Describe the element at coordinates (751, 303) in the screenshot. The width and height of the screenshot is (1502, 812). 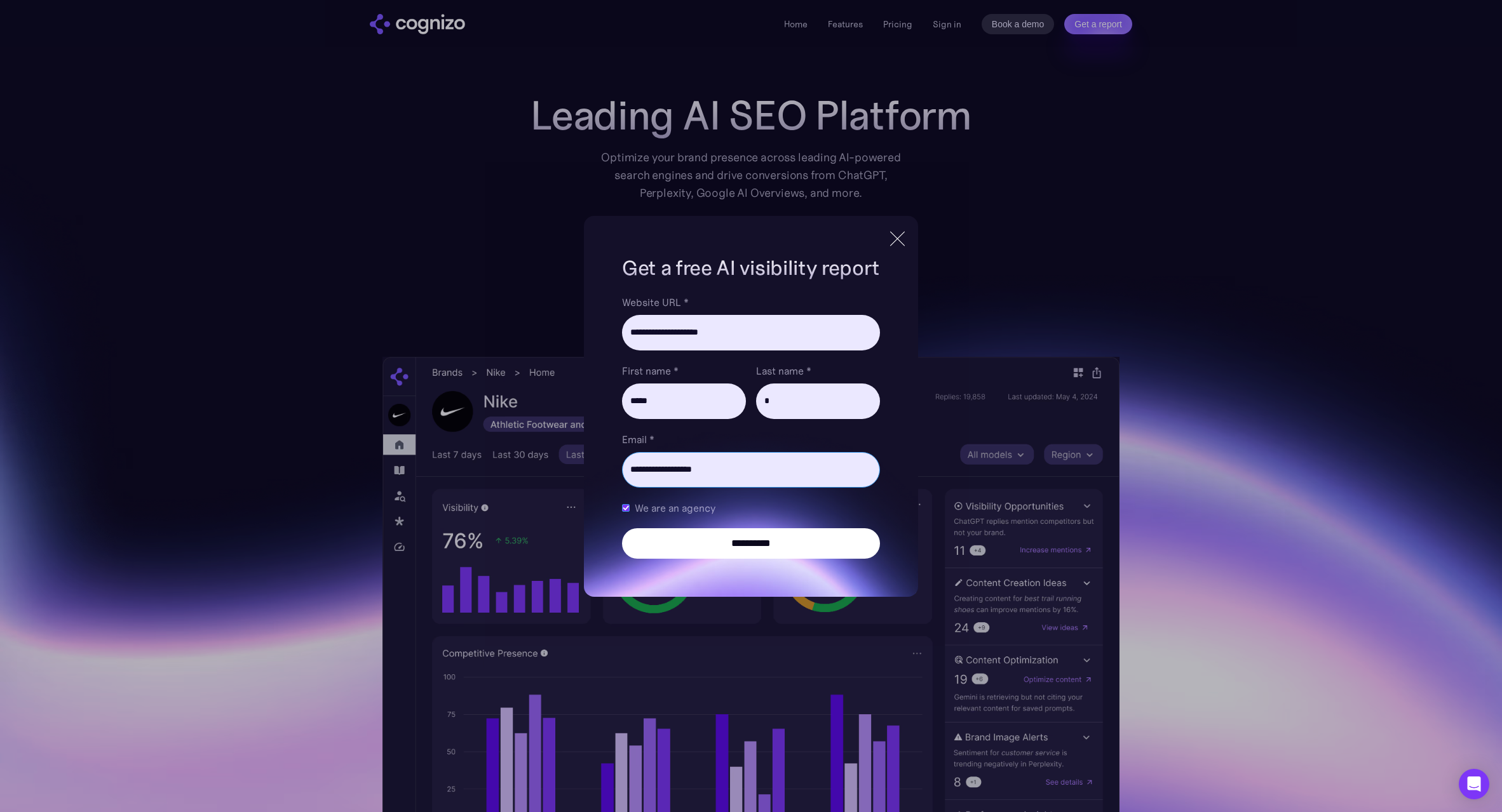
I see `label: Website URL *` at that location.